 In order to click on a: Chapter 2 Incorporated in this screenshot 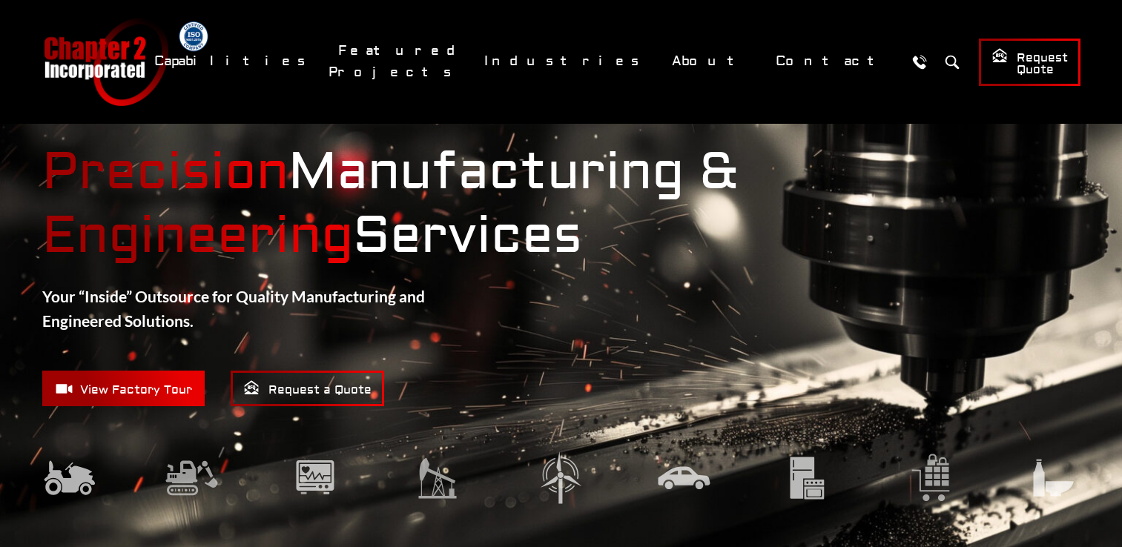, I will do `click(105, 62)`.